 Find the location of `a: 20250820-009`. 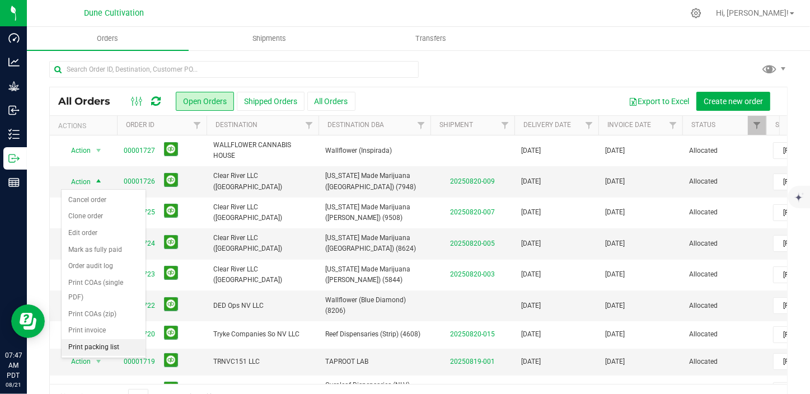

a: 20250820-009 is located at coordinates (472, 181).